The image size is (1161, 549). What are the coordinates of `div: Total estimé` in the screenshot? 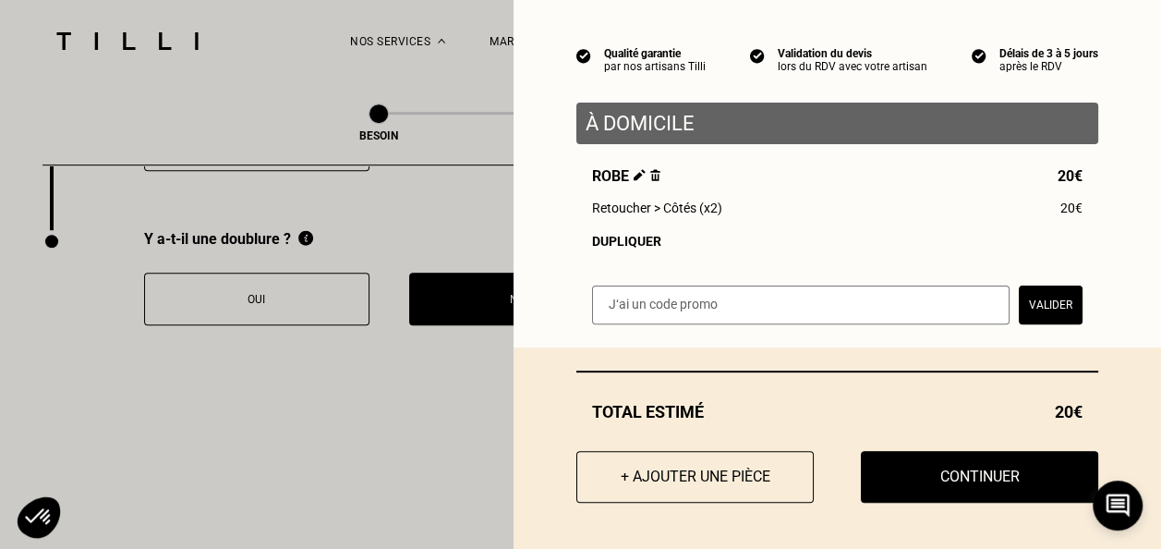 It's located at (837, 411).